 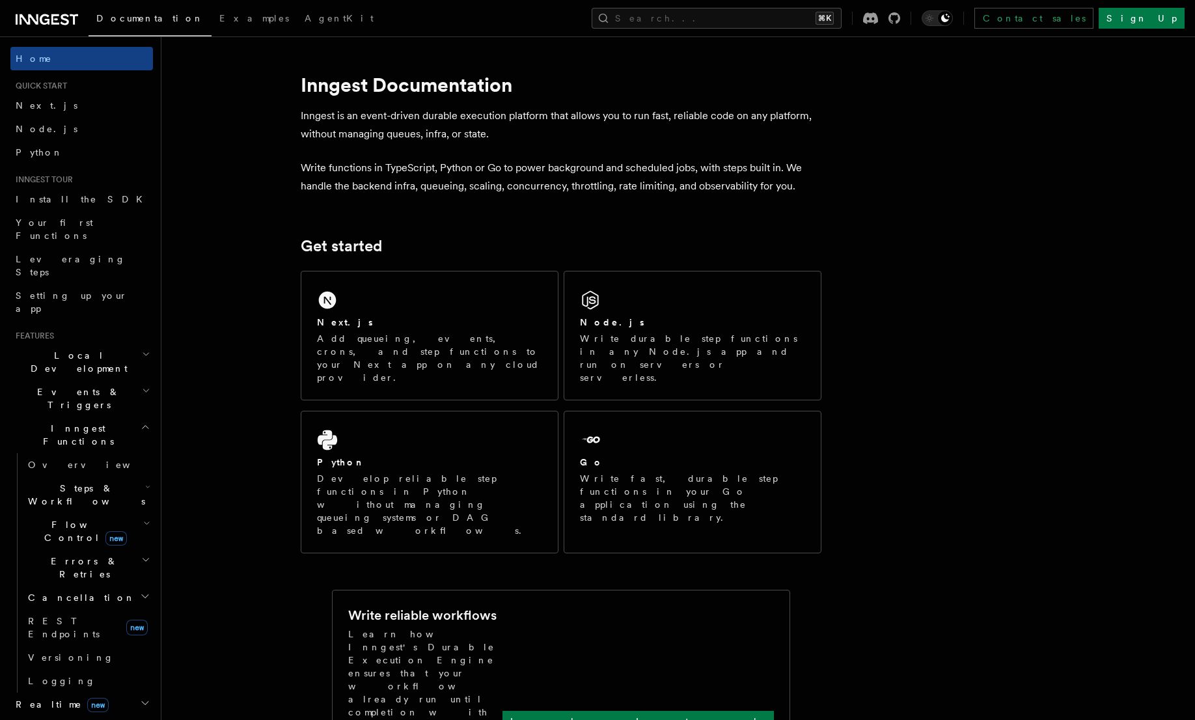 What do you see at coordinates (345, 322) in the screenshot?
I see `h2: Next.js` at bounding box center [345, 322].